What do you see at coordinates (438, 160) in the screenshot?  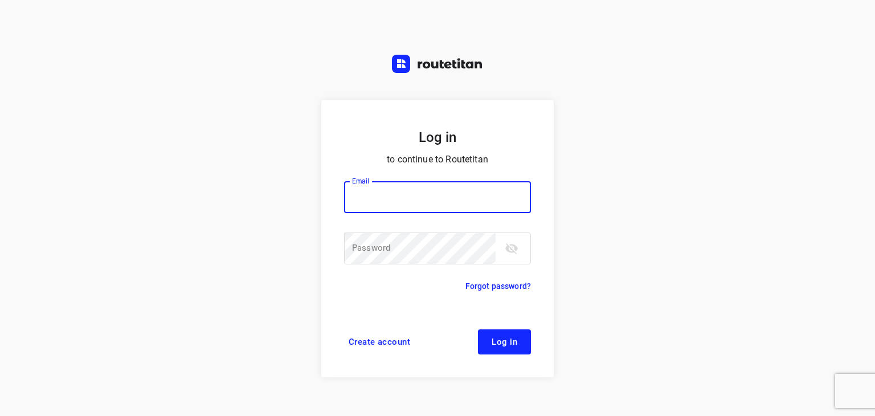 I see `p: to continue to Routetitan` at bounding box center [438, 160].